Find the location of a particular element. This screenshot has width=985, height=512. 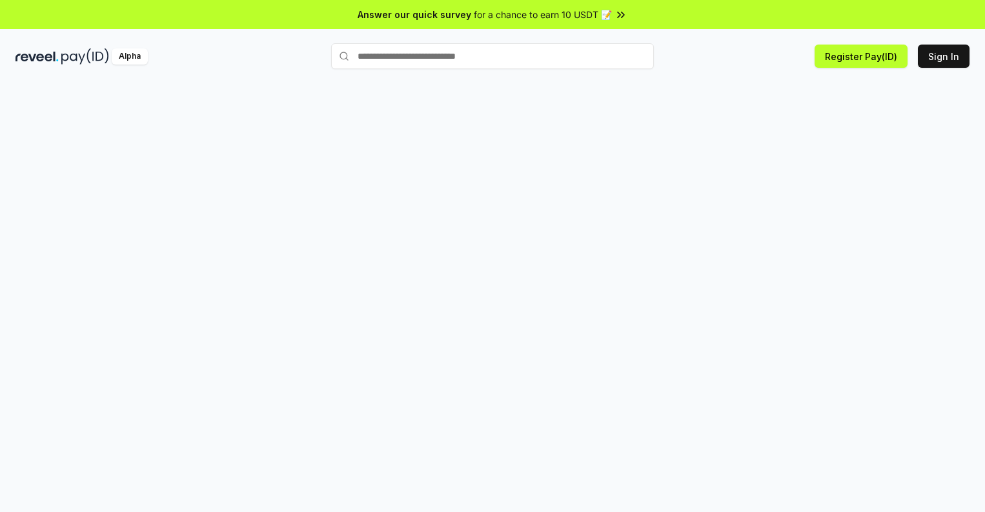

span: for a chance to earn 10 USDT 📝 is located at coordinates (543, 14).